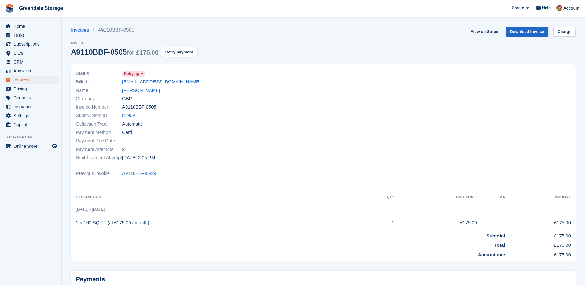  What do you see at coordinates (32, 71) in the screenshot?
I see `span: Analytics` at bounding box center [32, 71].